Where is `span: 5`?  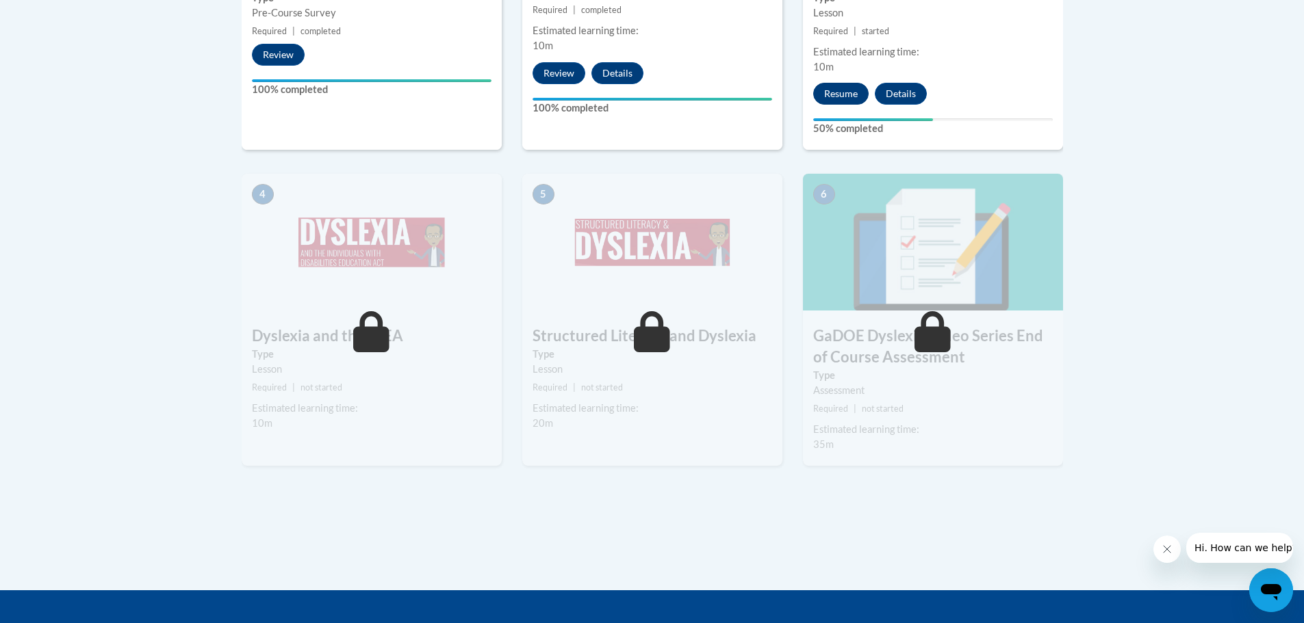
span: 5 is located at coordinates (543, 194).